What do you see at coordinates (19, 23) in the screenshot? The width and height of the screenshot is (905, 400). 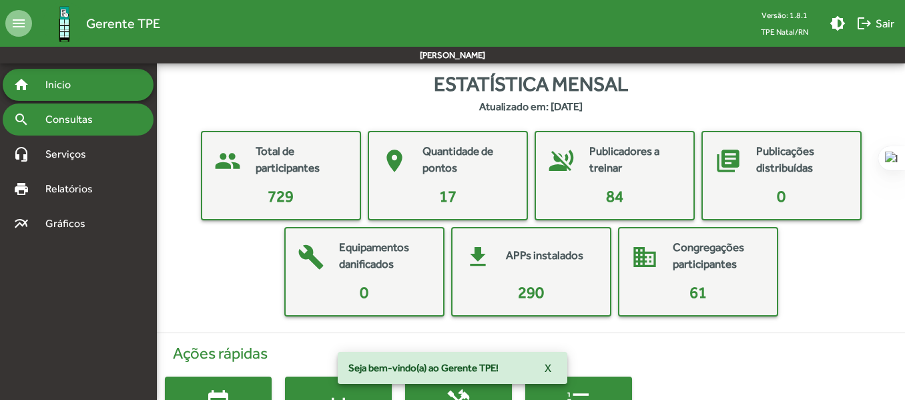 I see `mat-icon: menu` at bounding box center [19, 23].